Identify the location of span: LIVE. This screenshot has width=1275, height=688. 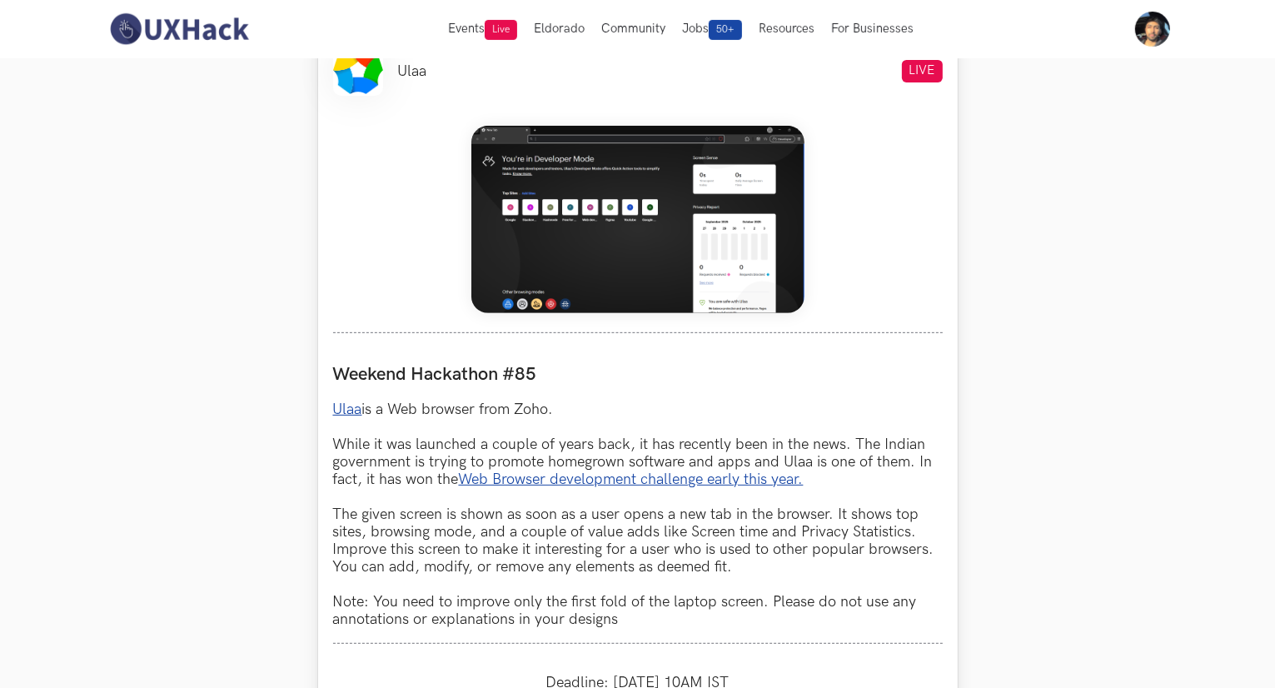
(922, 71).